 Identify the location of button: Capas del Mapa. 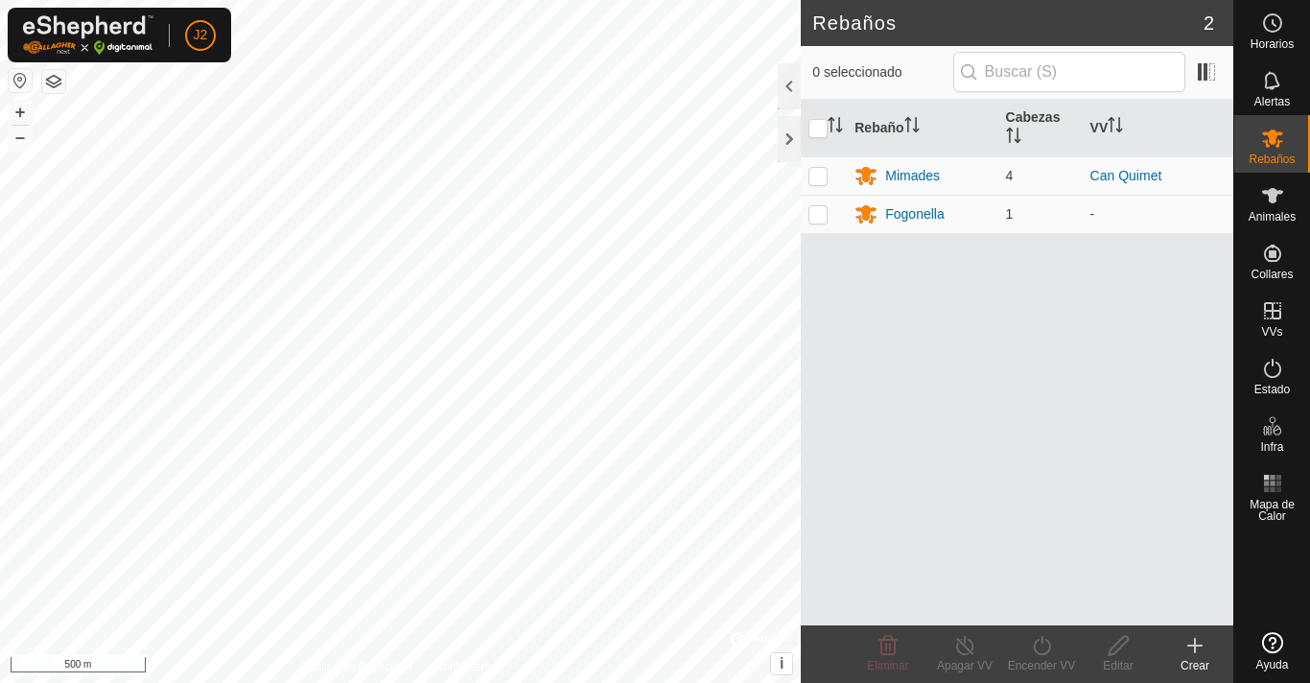
(54, 82).